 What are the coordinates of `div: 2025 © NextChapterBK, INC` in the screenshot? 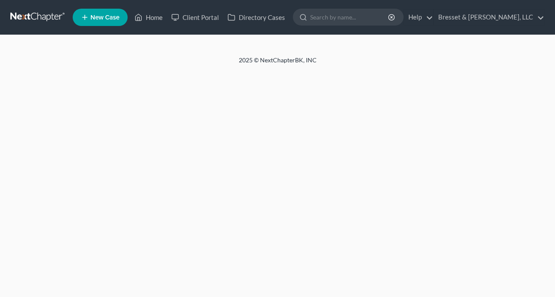 It's located at (278, 64).